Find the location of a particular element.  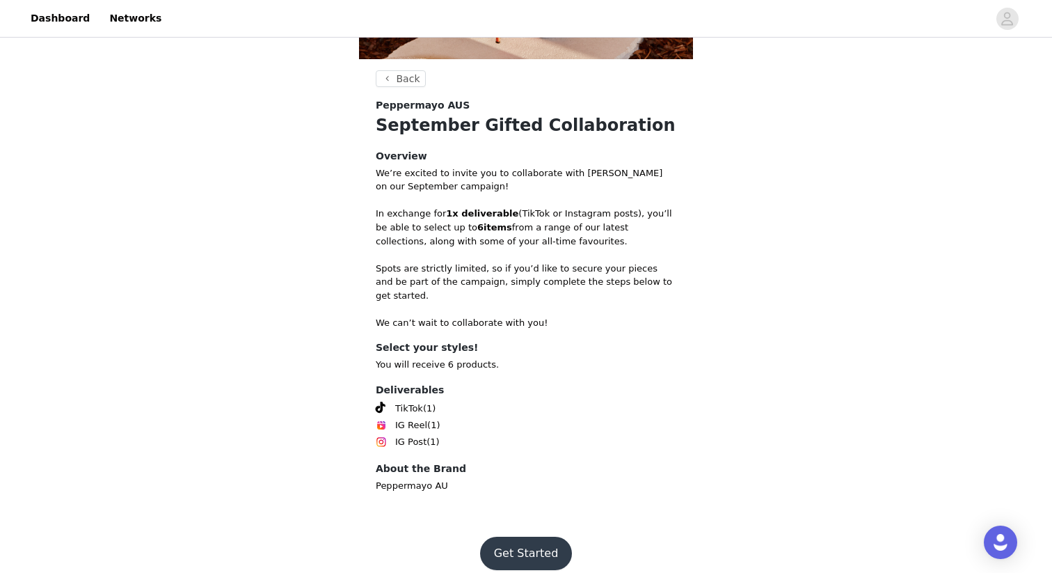

strong: 6 is located at coordinates (480, 227).